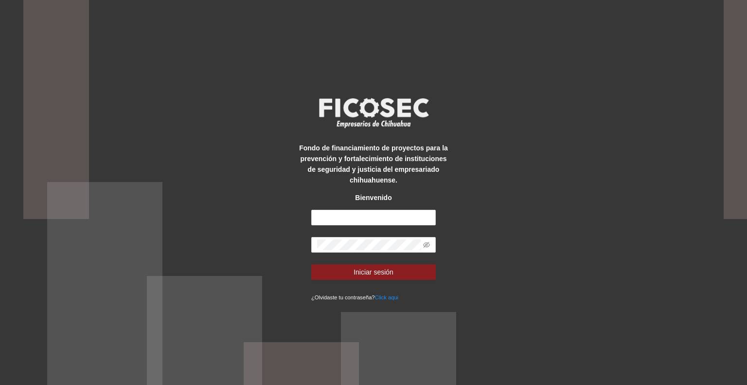 The width and height of the screenshot is (747, 385). What do you see at coordinates (426, 245) in the screenshot?
I see `span: eye-invisible` at bounding box center [426, 245].